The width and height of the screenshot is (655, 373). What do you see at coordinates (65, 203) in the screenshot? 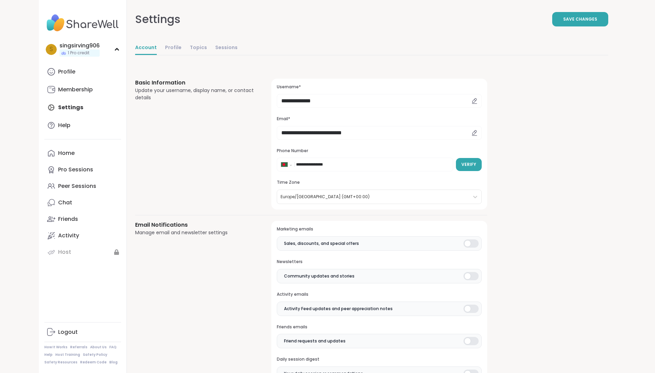
I see `div: Chat` at bounding box center [65, 203].